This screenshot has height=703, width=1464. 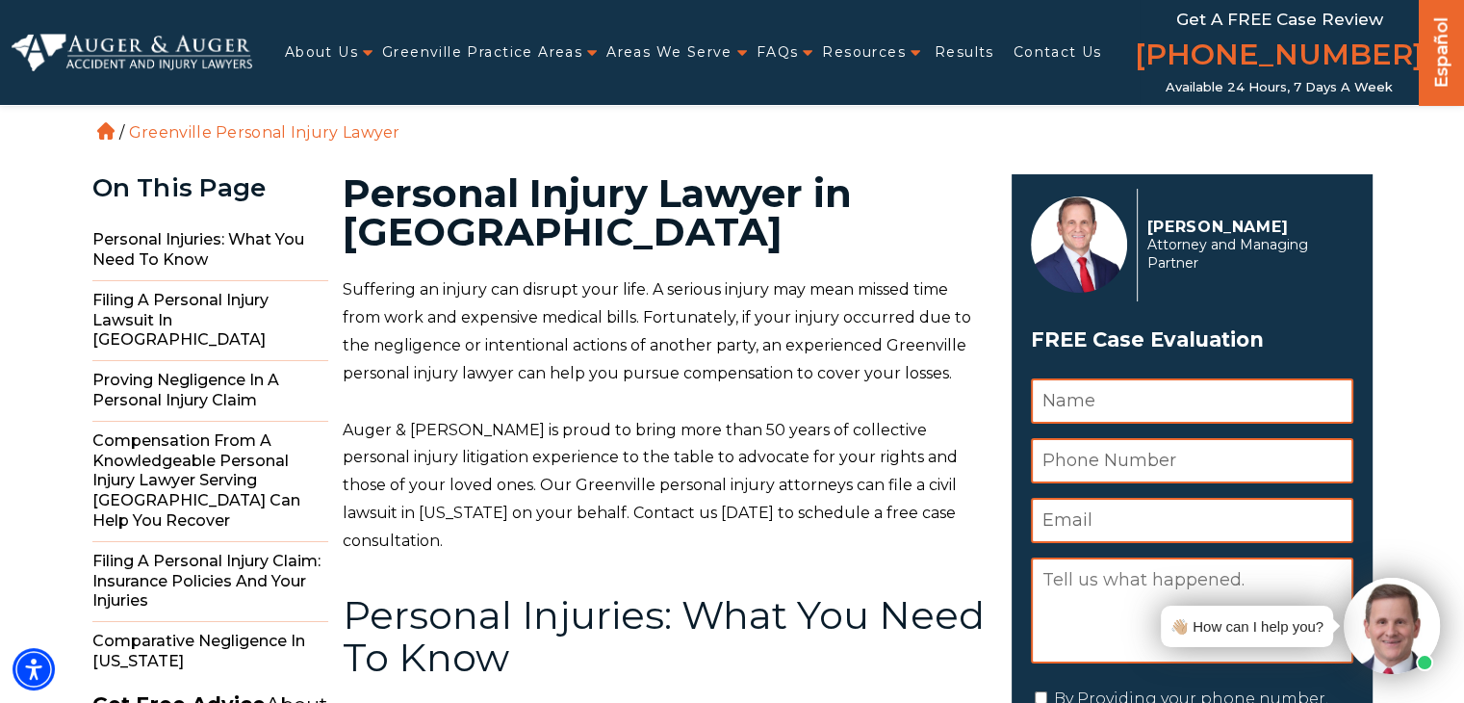 I want to click on span: Filing a Personal Injury Claim: Insurance Policies and Your Injuries, so click(x=210, y=581).